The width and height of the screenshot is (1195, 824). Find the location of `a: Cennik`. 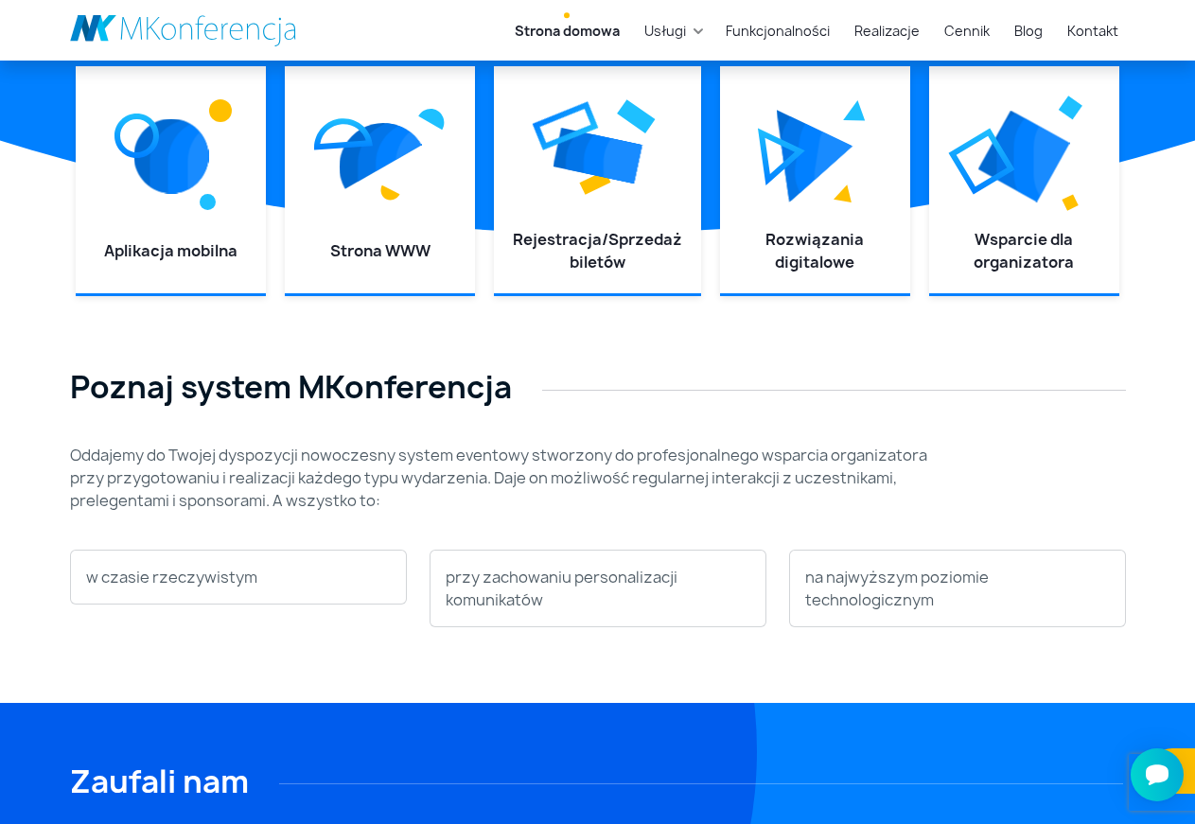

a: Cennik is located at coordinates (967, 30).